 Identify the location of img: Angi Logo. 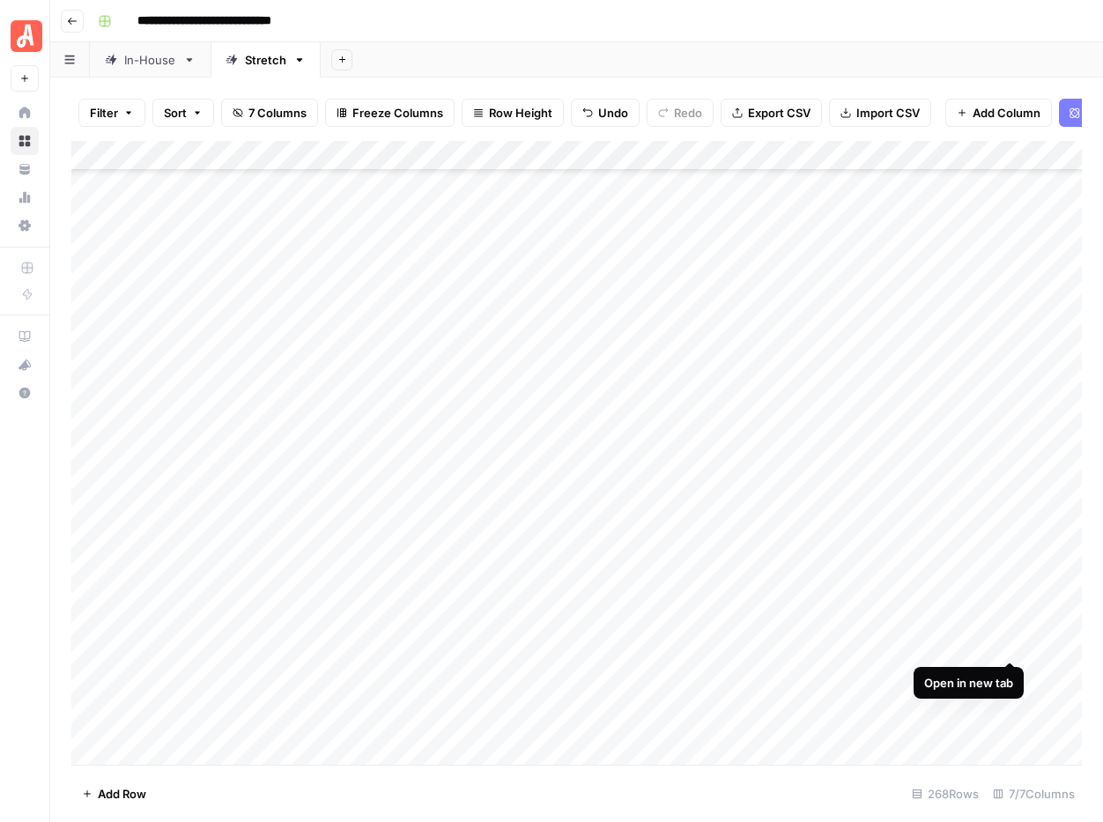
(26, 36).